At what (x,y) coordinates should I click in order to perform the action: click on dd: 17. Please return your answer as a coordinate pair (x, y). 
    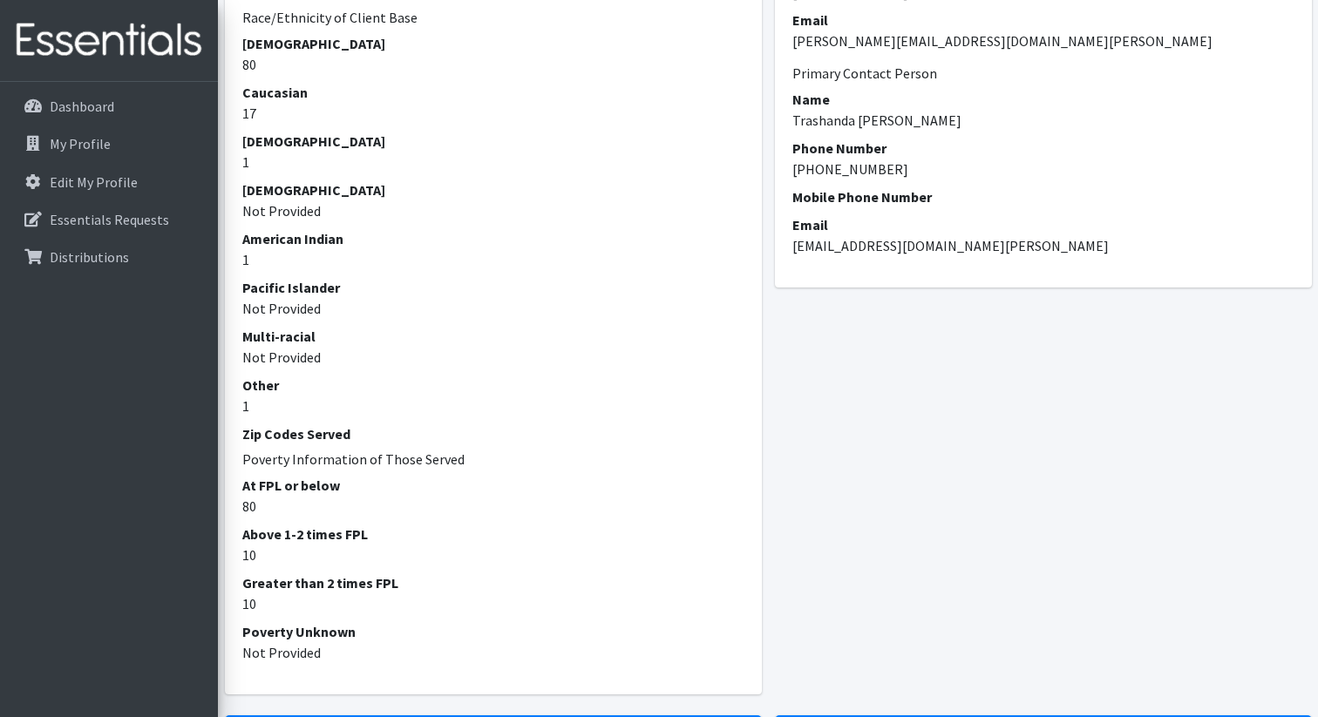
    Looking at the image, I should click on (493, 113).